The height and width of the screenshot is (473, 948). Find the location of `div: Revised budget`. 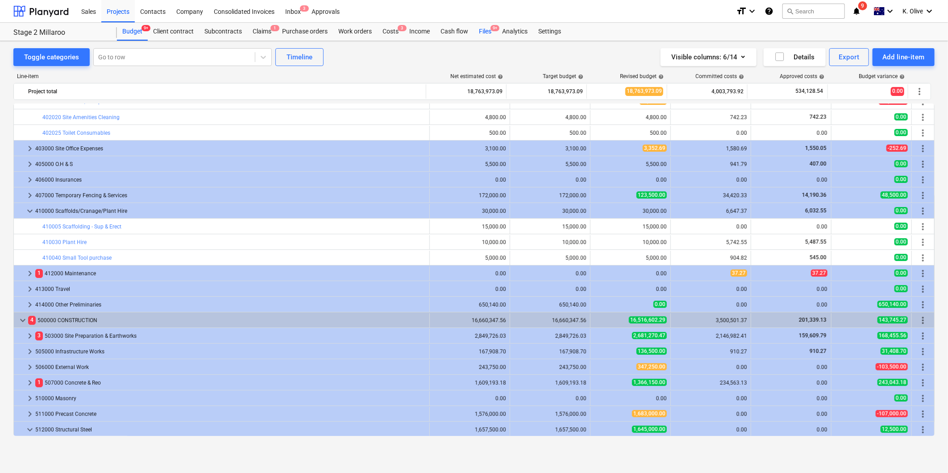

div: Revised budget is located at coordinates (642, 76).